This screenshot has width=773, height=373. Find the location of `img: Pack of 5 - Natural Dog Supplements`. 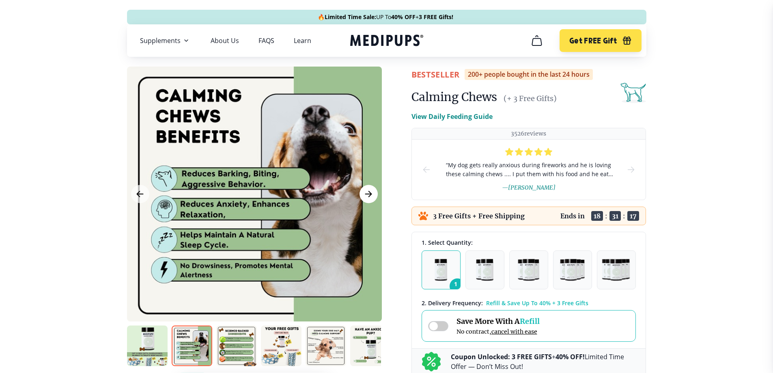

img: Pack of 5 - Natural Dog Supplements is located at coordinates (617, 270).